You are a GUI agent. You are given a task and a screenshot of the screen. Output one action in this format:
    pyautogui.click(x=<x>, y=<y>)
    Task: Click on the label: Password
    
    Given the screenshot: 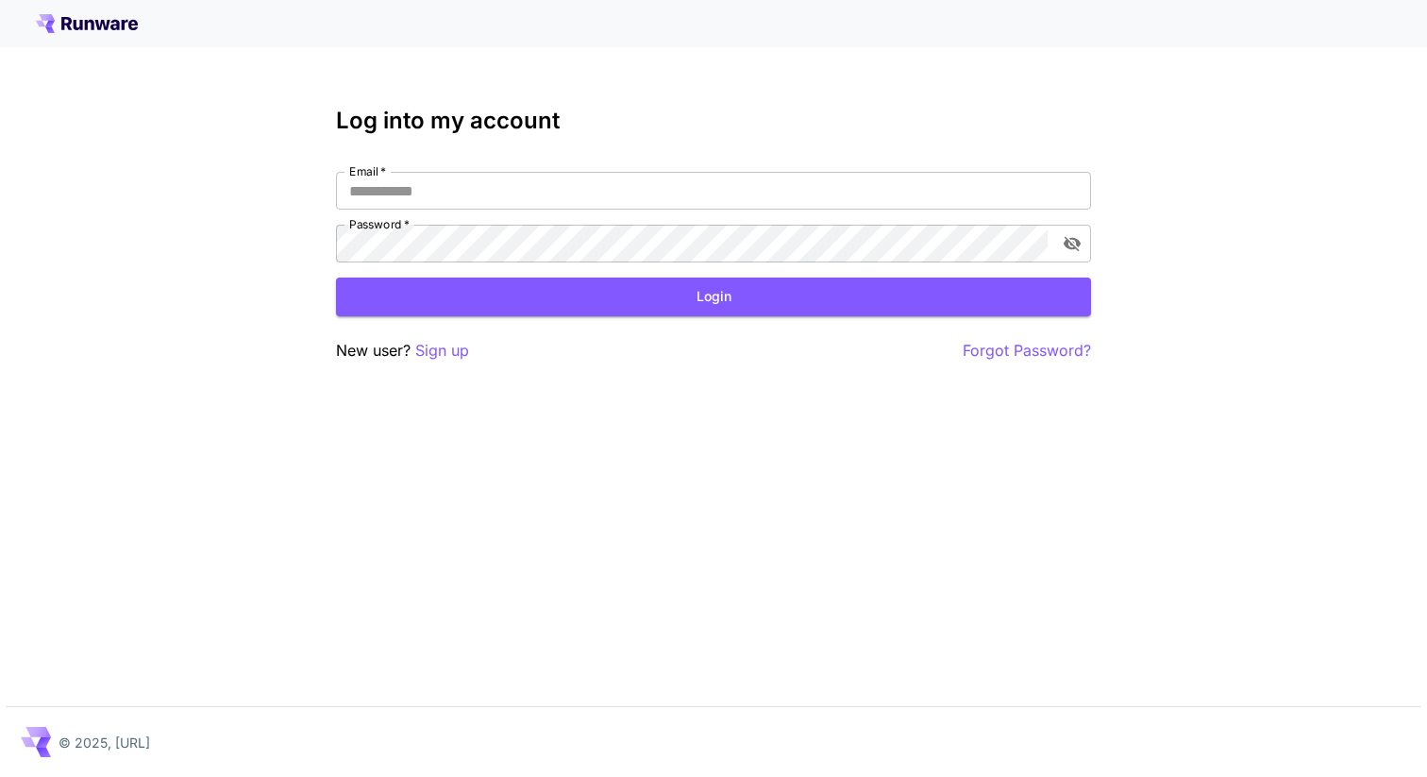 What is the action you would take?
    pyautogui.click(x=379, y=224)
    